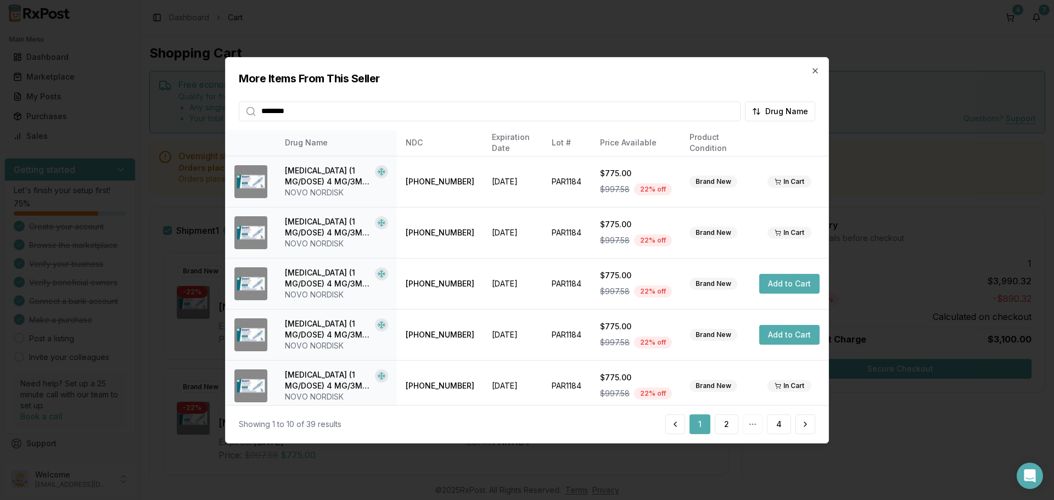  I want to click on th: Expiration Date, so click(513, 143).